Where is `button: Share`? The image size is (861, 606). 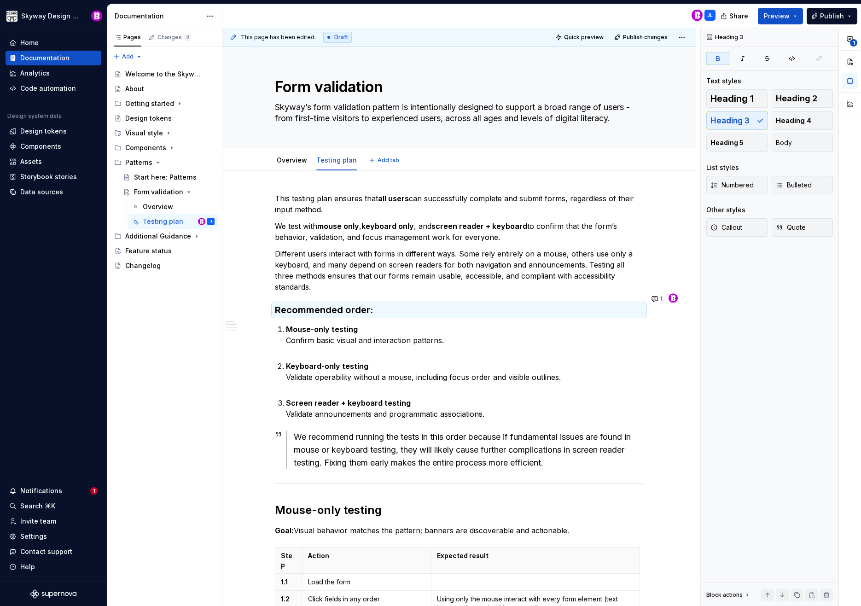 button: Share is located at coordinates (735, 16).